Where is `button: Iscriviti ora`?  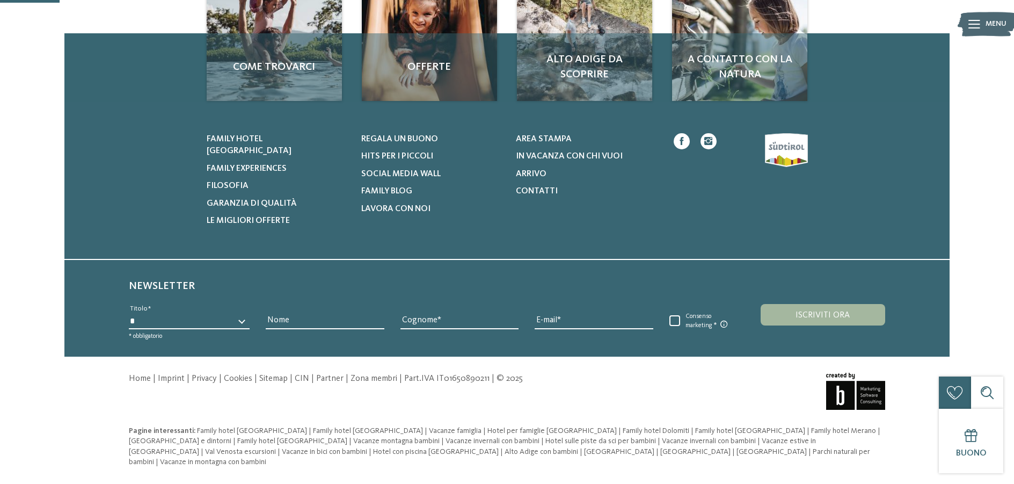 button: Iscriviti ora is located at coordinates (823, 315).